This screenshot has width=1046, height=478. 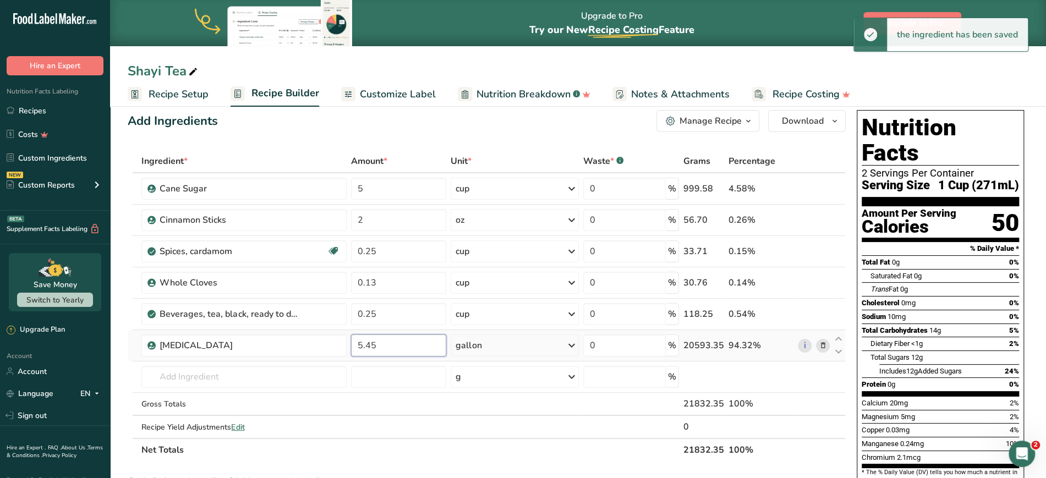 I want to click on div: Recipe Yield Adjustments, so click(x=244, y=427).